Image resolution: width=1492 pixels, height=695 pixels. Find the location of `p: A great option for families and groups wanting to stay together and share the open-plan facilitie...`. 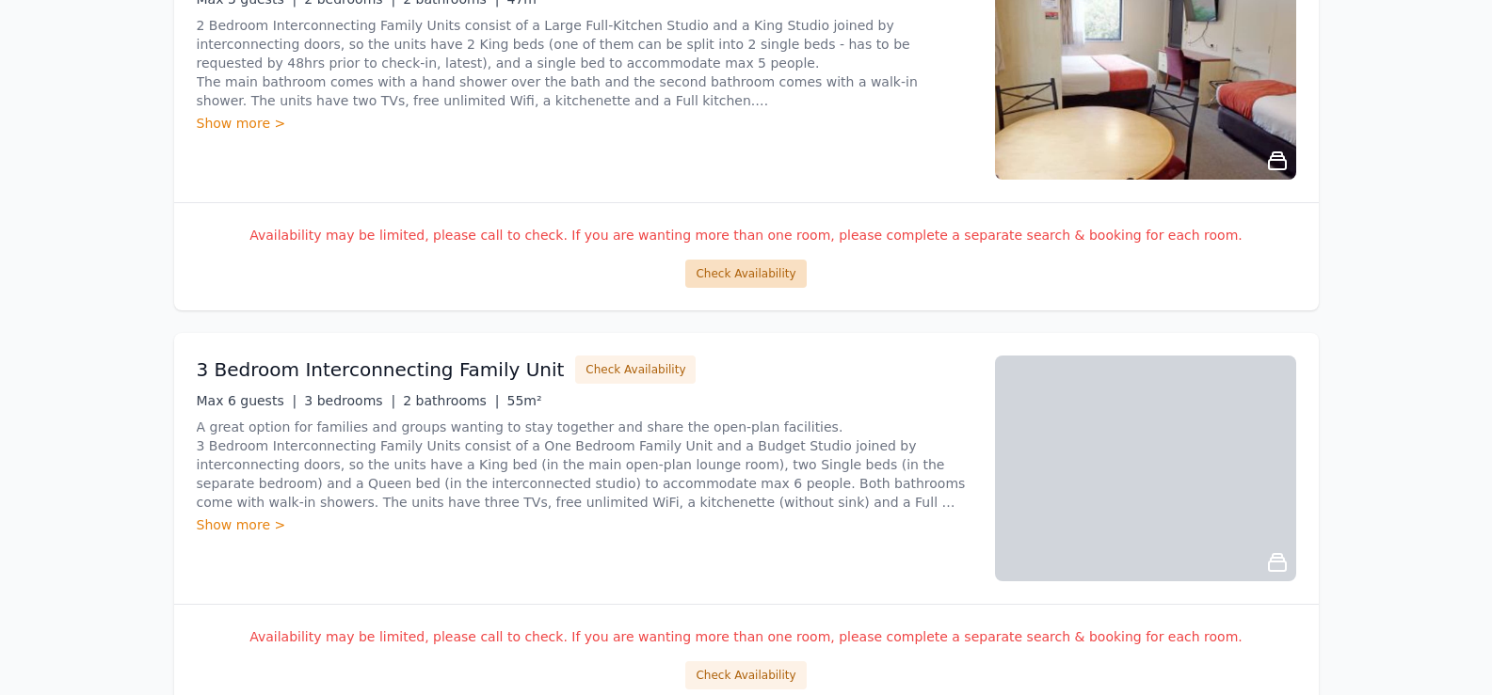

p: A great option for families and groups wanting to stay together and share the open-plan facilitie... is located at coordinates (584, 465).